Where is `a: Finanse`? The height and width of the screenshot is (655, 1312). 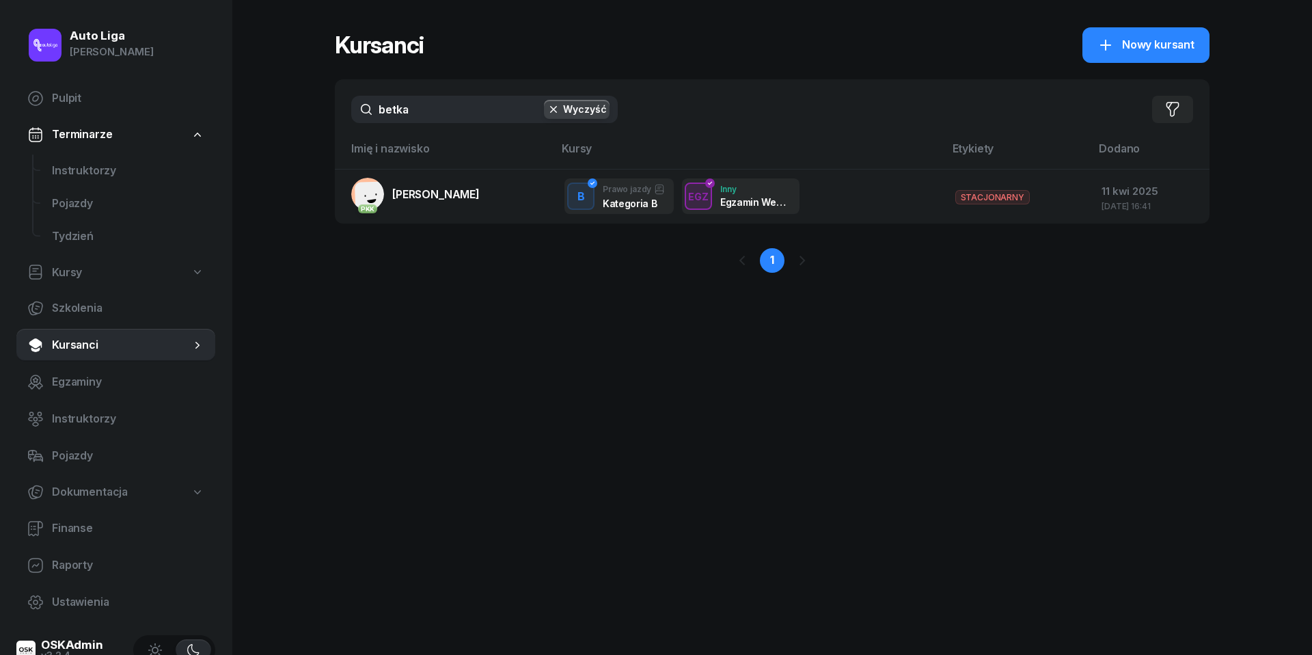 a: Finanse is located at coordinates (115, 528).